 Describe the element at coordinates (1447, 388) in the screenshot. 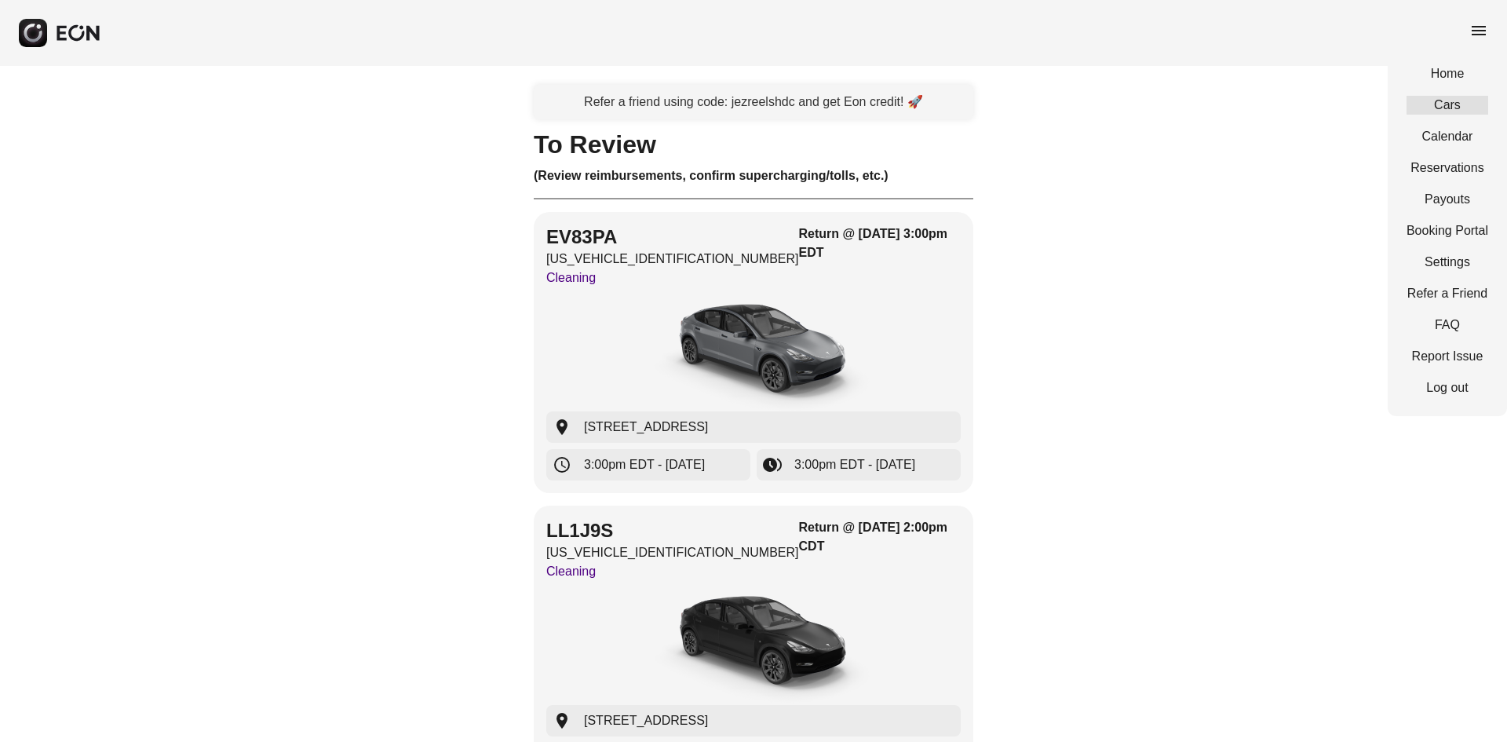

I see `a: Log out` at that location.